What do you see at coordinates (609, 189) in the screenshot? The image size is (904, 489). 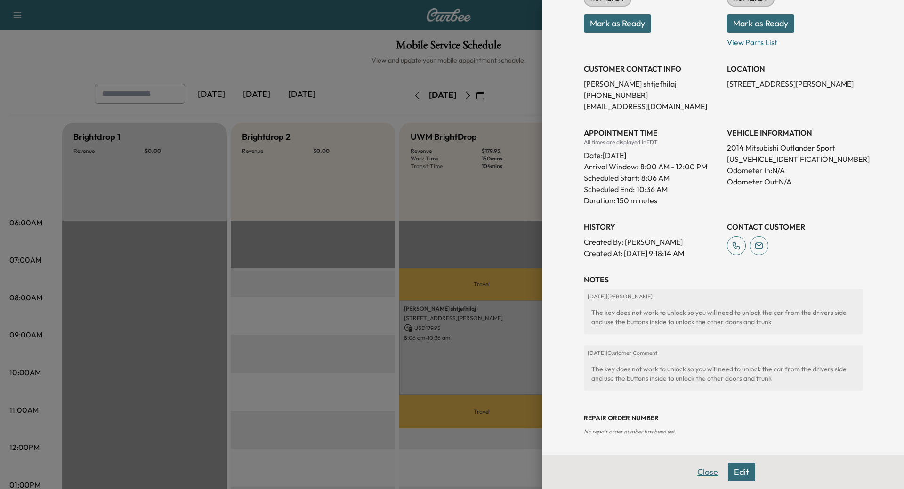 I see `p: Scheduled End:` at bounding box center [609, 189].